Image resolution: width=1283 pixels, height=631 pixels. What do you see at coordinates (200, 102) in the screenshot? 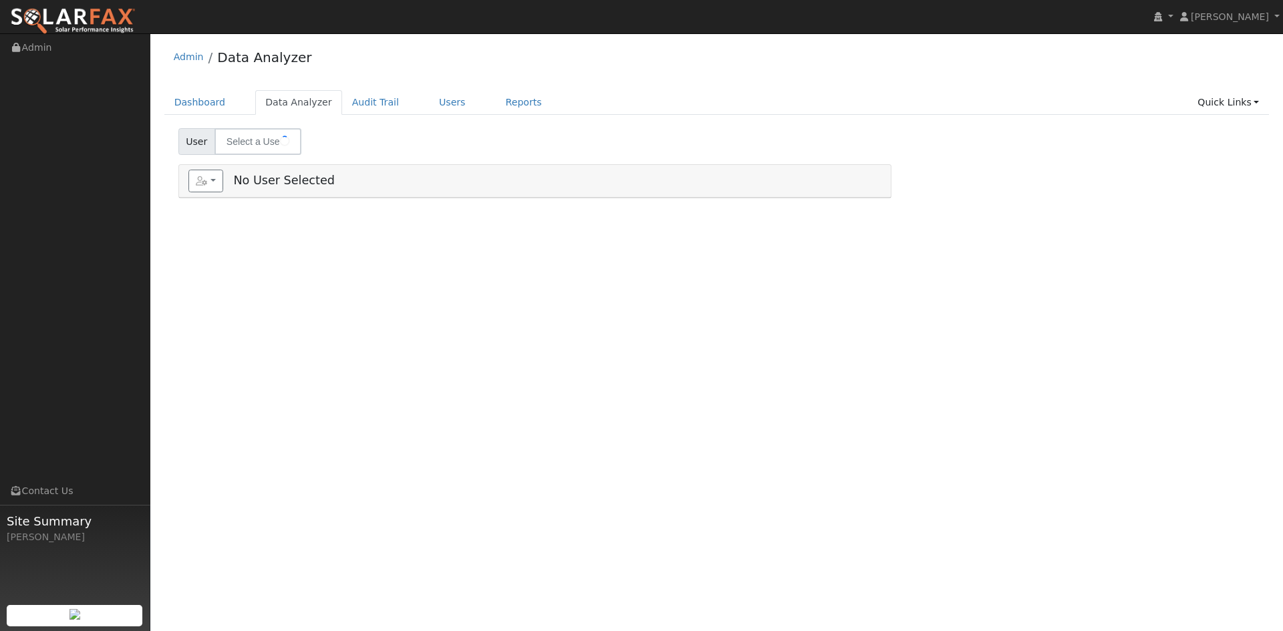
I see `a: Dashboard` at bounding box center [200, 102].